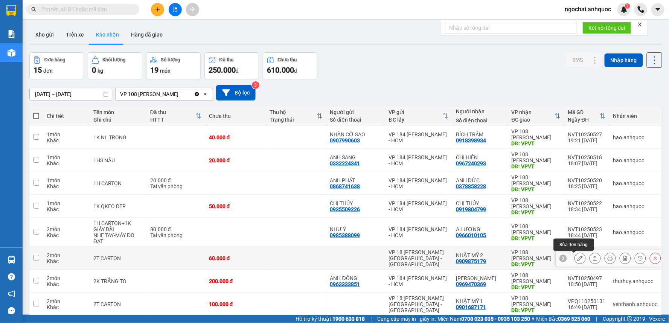  What do you see at coordinates (165, 71) in the screenshot?
I see `span: món` at bounding box center [165, 71].